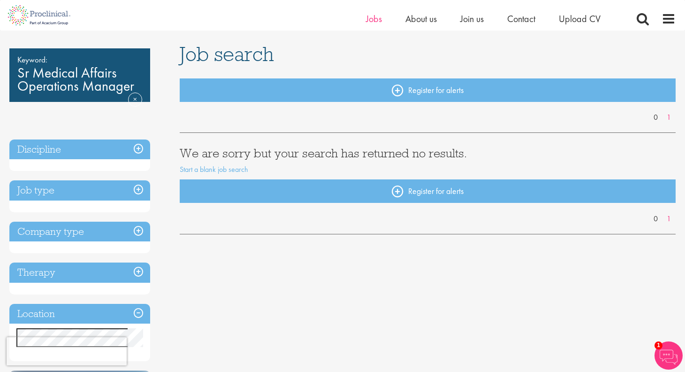  I want to click on h3: Job type, so click(80, 190).